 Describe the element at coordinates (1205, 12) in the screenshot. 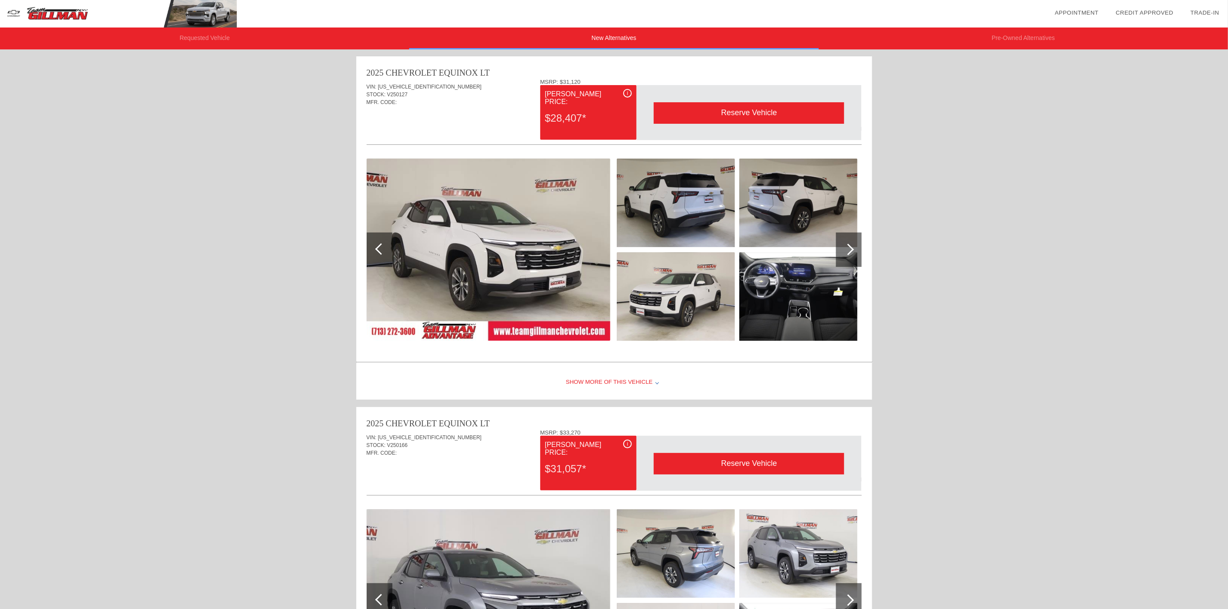

I see `a: Trade-In` at that location.